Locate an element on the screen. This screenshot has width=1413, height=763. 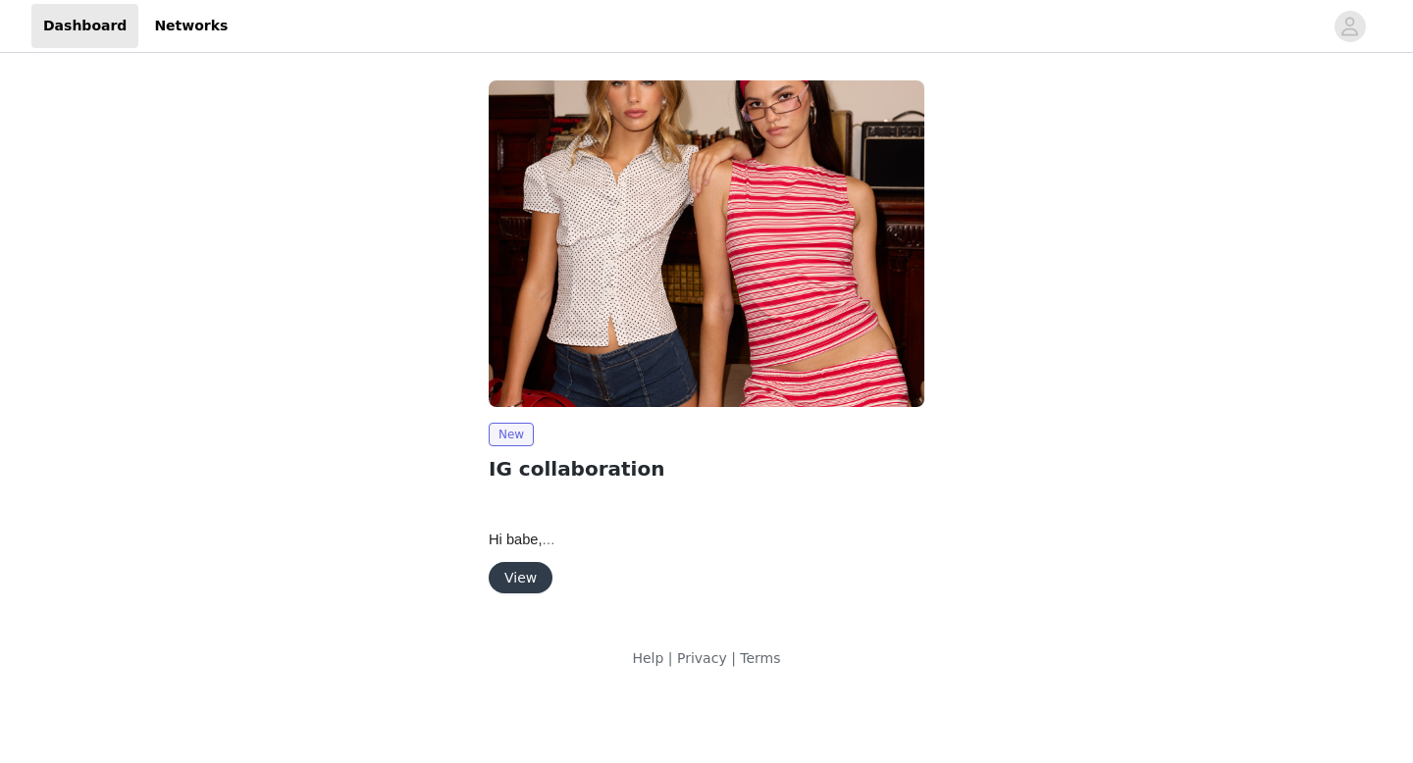
h2: IG collaboration is located at coordinates (706, 469).